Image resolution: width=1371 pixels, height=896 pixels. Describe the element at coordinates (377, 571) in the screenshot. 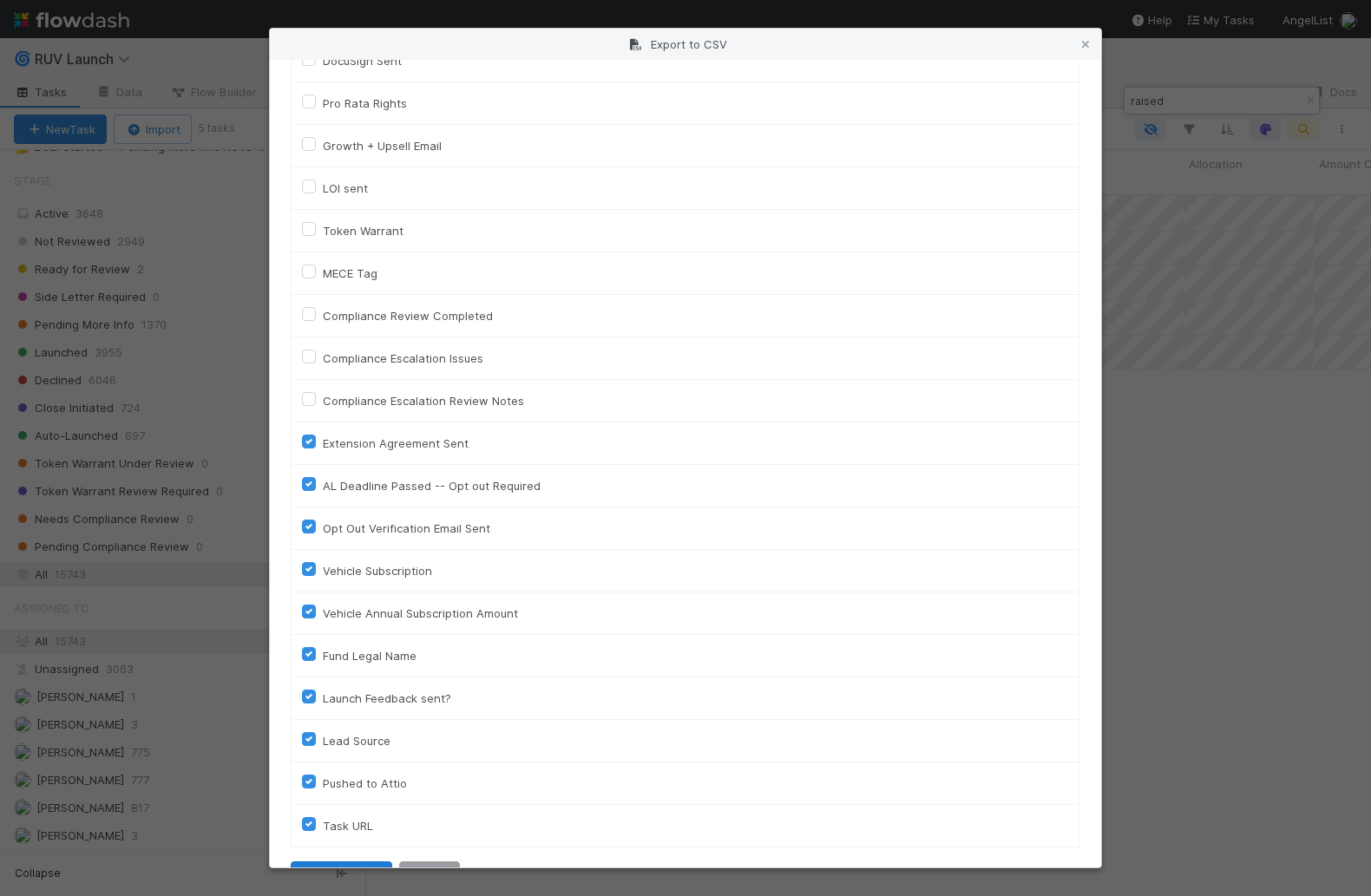

I see `label: Vehicle Subscription` at that location.